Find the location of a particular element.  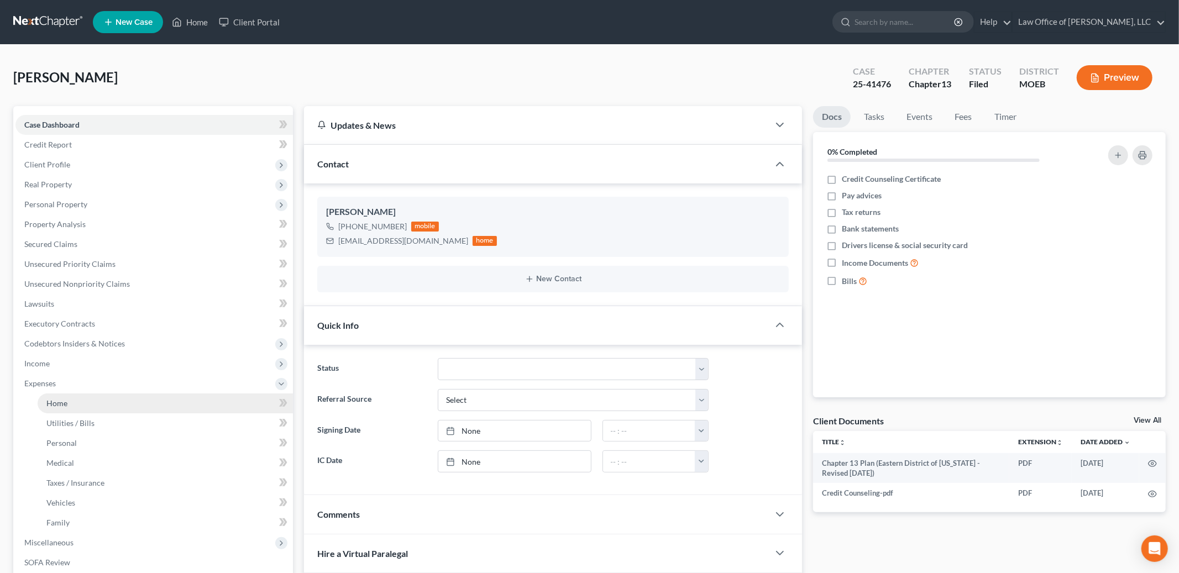

span: New Case is located at coordinates (134, 22).